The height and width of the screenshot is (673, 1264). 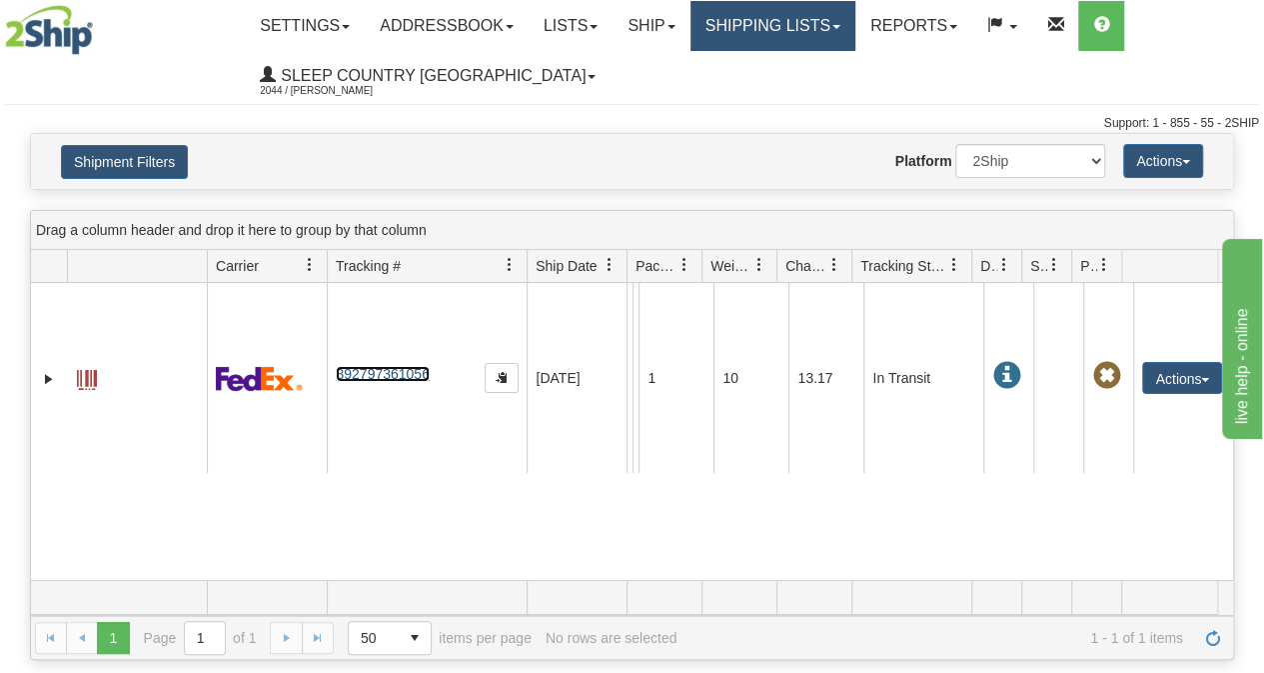 What do you see at coordinates (440, 638) in the screenshot?
I see `span: items per page` at bounding box center [440, 638].